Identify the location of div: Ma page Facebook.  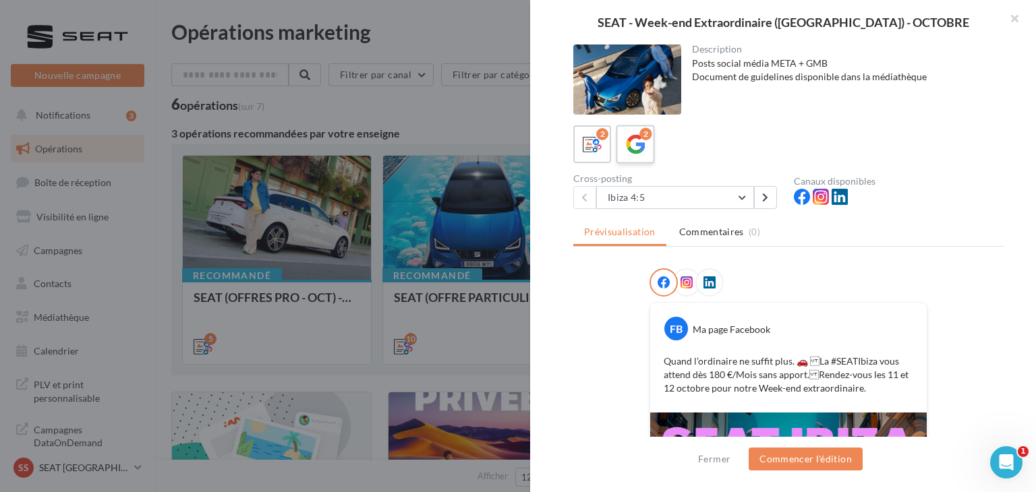
(731, 330).